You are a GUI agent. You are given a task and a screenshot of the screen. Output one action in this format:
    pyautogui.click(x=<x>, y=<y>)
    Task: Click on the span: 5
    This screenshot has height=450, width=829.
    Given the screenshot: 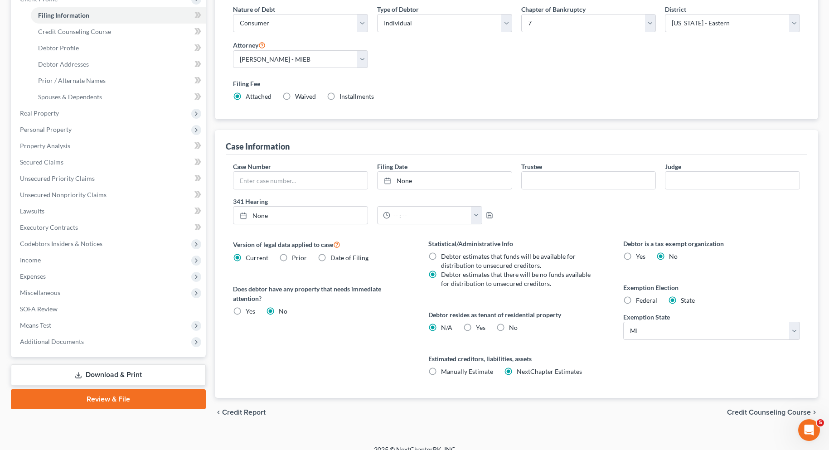 What is the action you would take?
    pyautogui.click(x=820, y=423)
    